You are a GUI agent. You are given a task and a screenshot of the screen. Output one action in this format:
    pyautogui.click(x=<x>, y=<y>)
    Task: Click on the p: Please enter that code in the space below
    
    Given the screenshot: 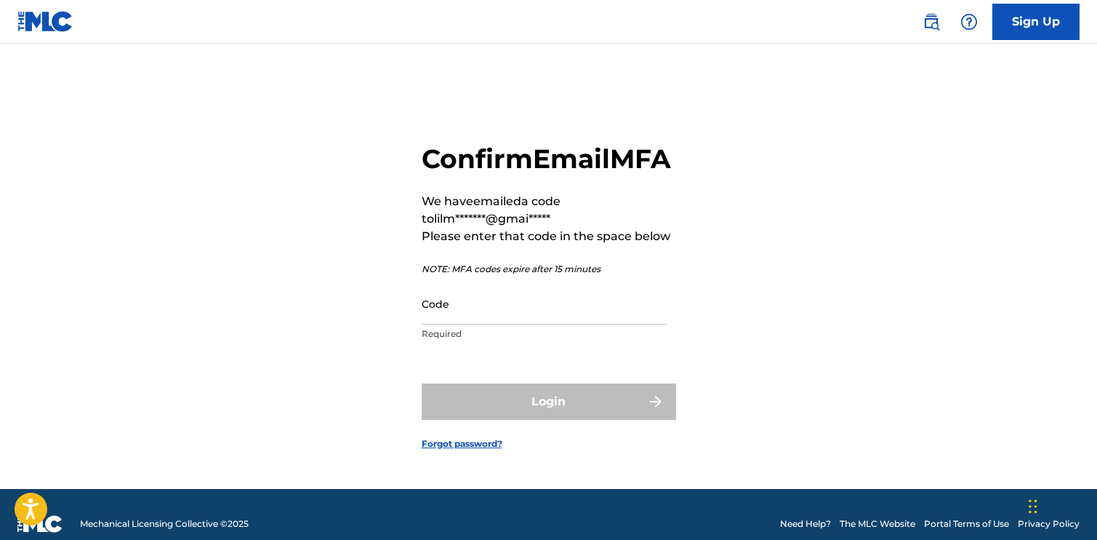 What is the action you would take?
    pyautogui.click(x=549, y=236)
    